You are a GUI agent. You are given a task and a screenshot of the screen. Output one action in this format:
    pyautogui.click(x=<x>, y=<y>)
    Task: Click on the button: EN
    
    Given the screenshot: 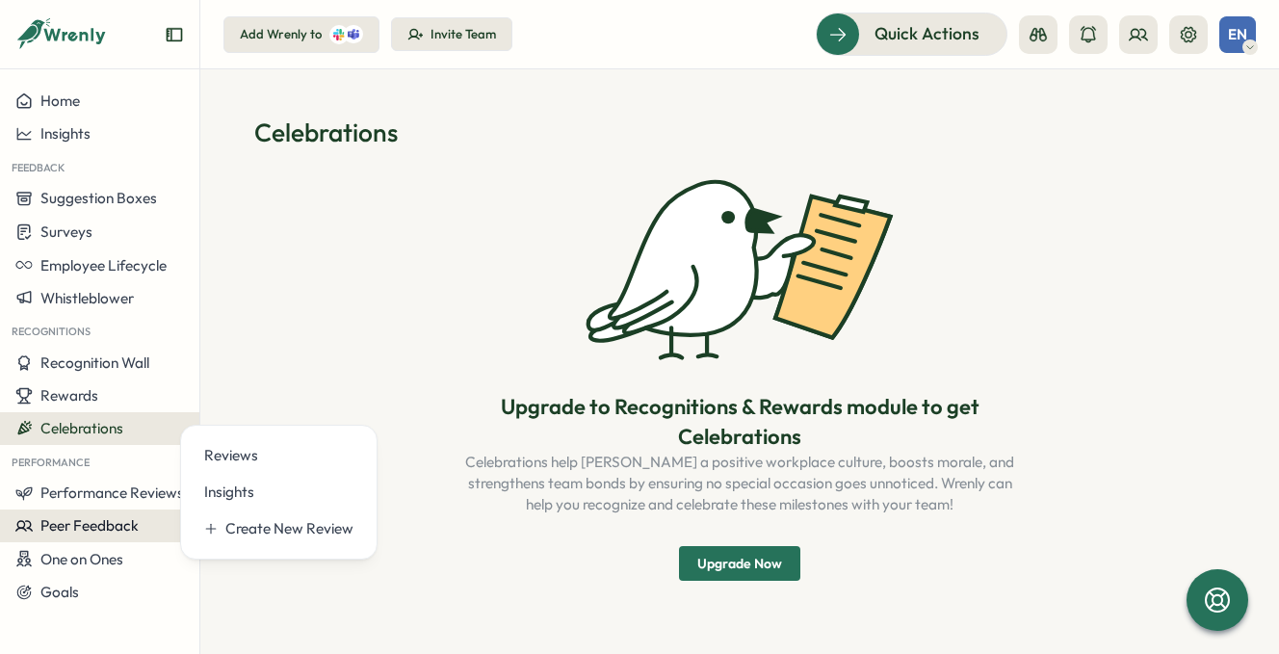 What is the action you would take?
    pyautogui.click(x=1238, y=35)
    